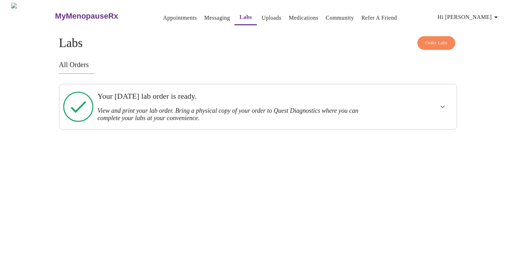 The width and height of the screenshot is (516, 268). What do you see at coordinates (437, 43) in the screenshot?
I see `span: Order Labs` at bounding box center [437, 43].